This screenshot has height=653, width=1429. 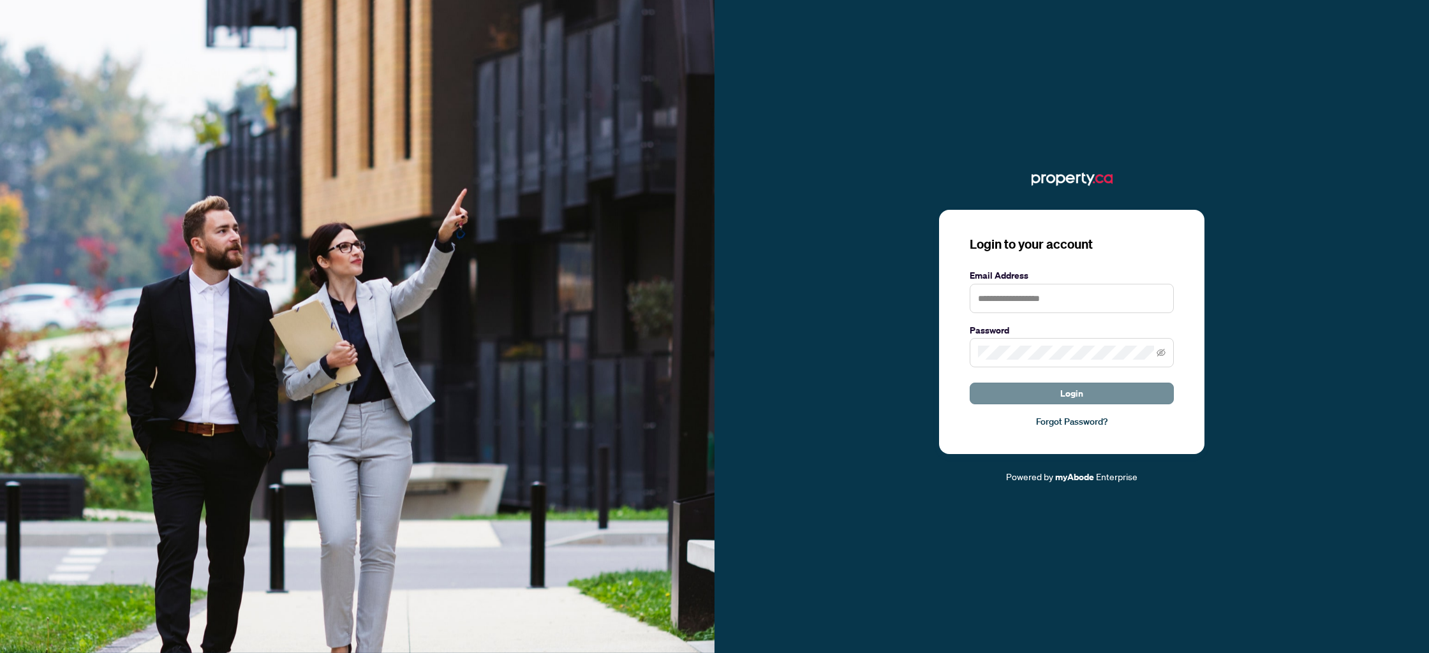 I want to click on a: Forgot Password?, so click(x=1072, y=422).